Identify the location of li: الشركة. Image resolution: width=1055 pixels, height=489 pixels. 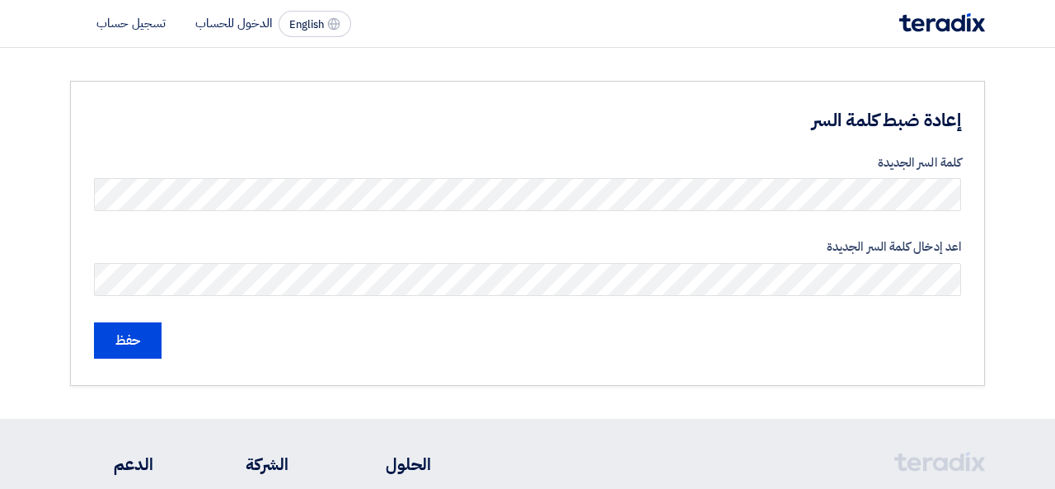
(246, 464).